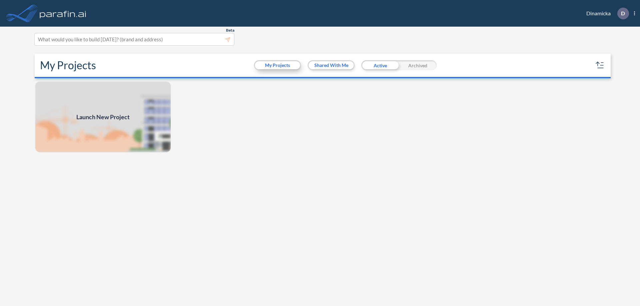  I want to click on span: Launch New Project, so click(103, 117).